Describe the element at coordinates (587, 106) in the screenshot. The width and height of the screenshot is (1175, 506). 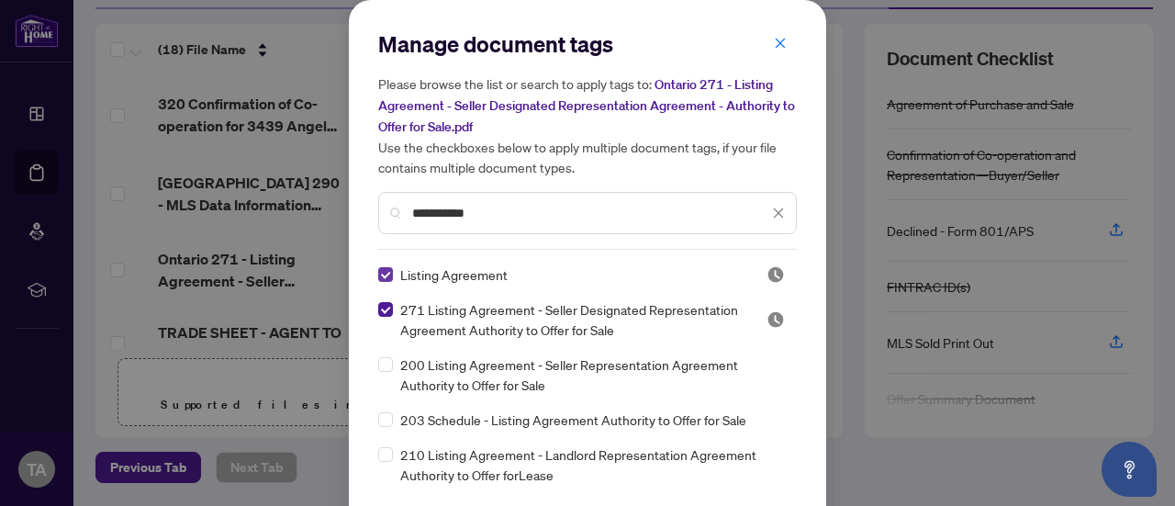
I see `span: Ontario 271 - Listing Agreement - Seller Designated Representation Agreement - Authority to Offer...` at that location.